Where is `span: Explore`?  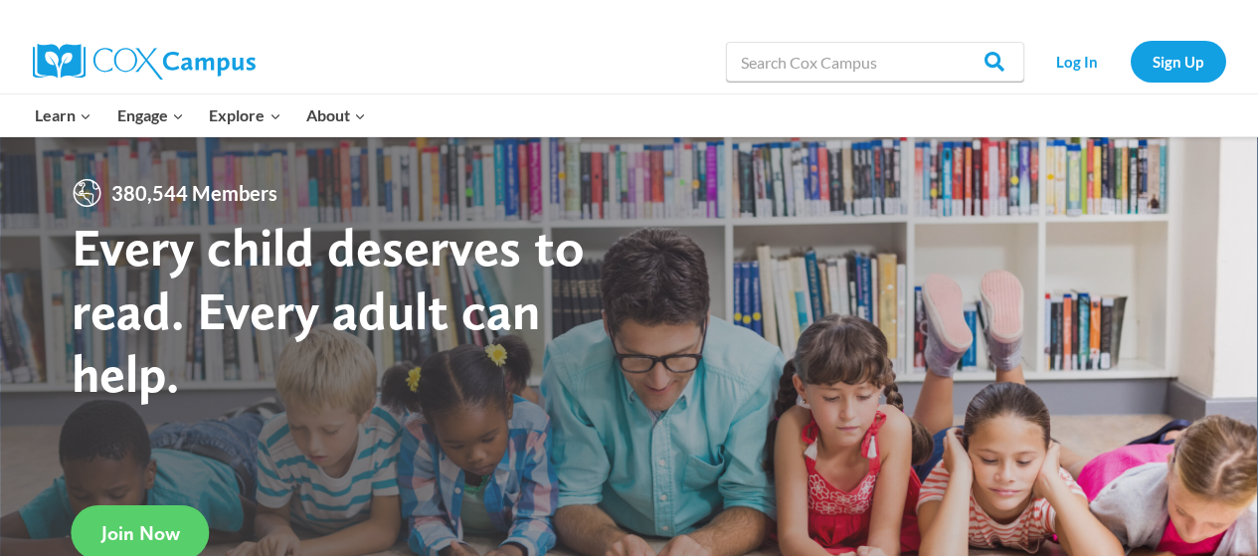
span: Explore is located at coordinates (245, 115).